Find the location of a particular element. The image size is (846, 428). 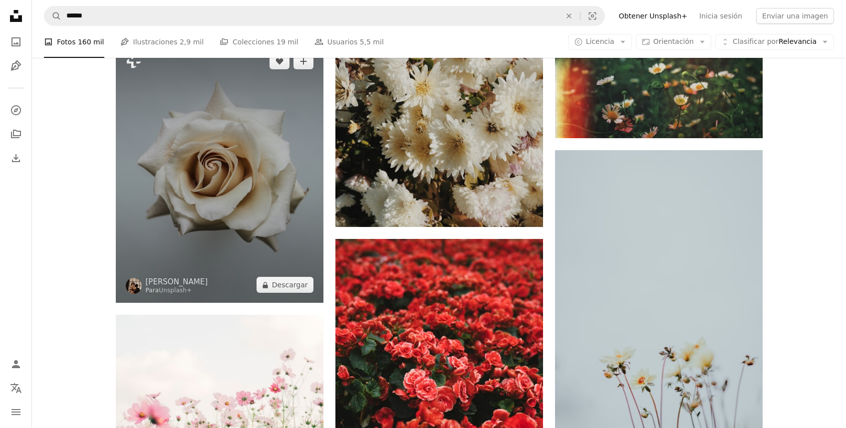

button: Buscar en Unsplash is located at coordinates (53, 16).